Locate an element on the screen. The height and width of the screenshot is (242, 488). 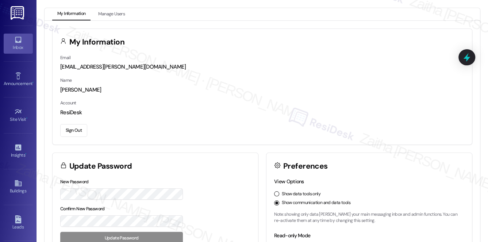
label: Read-only Mode is located at coordinates (292, 236).